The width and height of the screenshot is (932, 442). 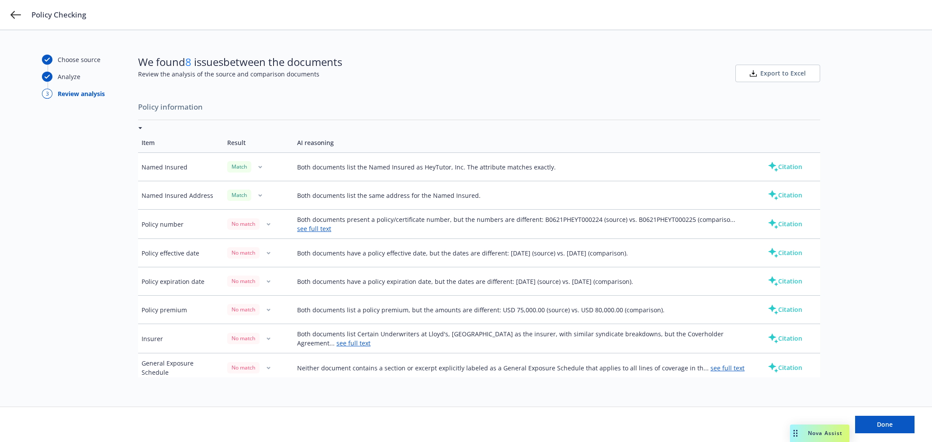 What do you see at coordinates (522, 167) in the screenshot?
I see `td: Both documents list the Named Insured as HeyTutor, Inc. The attribute matches exactly.` at bounding box center [522, 167].